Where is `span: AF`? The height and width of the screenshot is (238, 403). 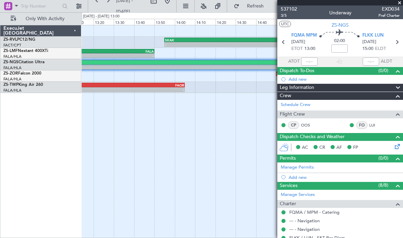 span: AF is located at coordinates (339, 148).